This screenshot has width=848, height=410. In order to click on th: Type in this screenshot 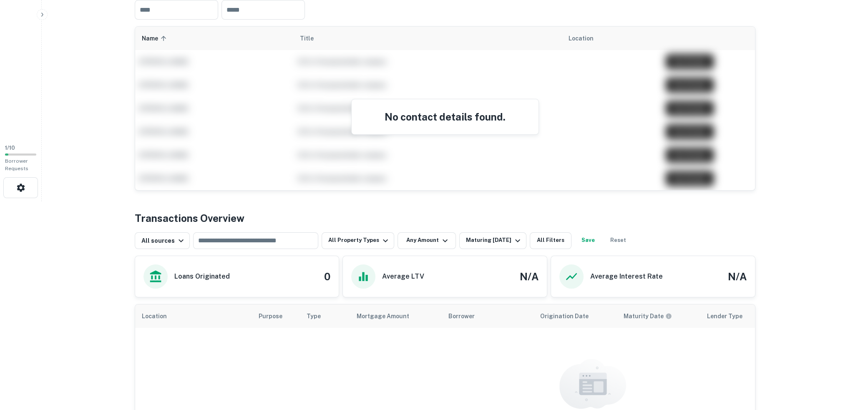, I will do `click(325, 316)`.